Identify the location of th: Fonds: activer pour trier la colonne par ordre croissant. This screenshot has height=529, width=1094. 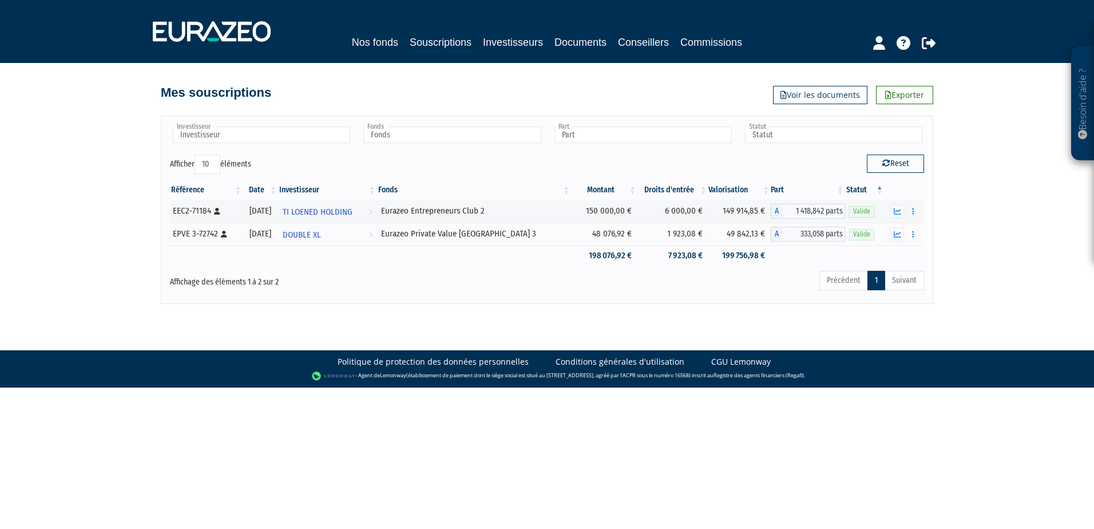
(474, 190).